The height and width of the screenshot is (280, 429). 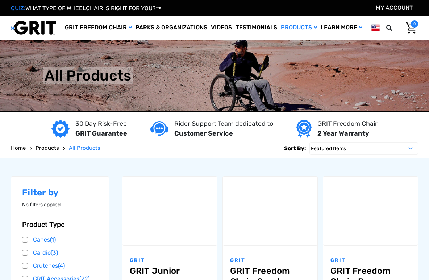 I want to click on span: All Products, so click(x=84, y=148).